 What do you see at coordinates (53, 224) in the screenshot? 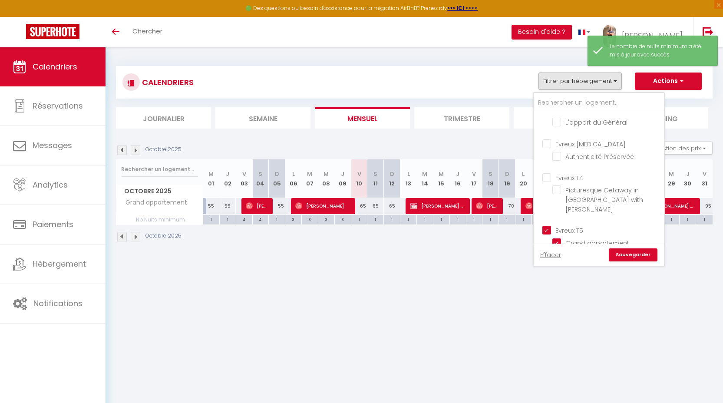
I see `span: Paiements` at bounding box center [53, 224].